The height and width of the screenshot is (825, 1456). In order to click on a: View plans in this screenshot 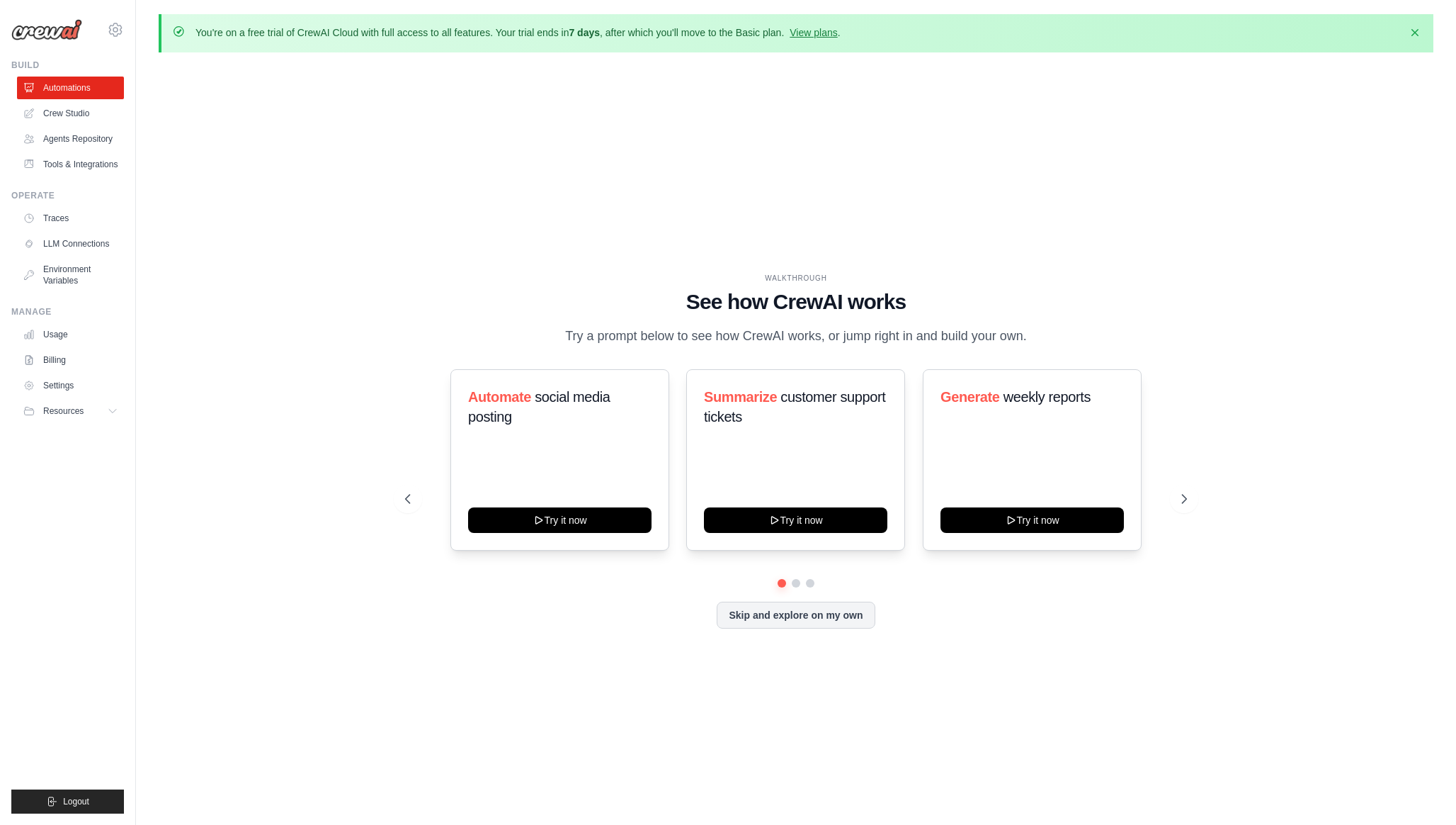, I will do `click(813, 33)`.